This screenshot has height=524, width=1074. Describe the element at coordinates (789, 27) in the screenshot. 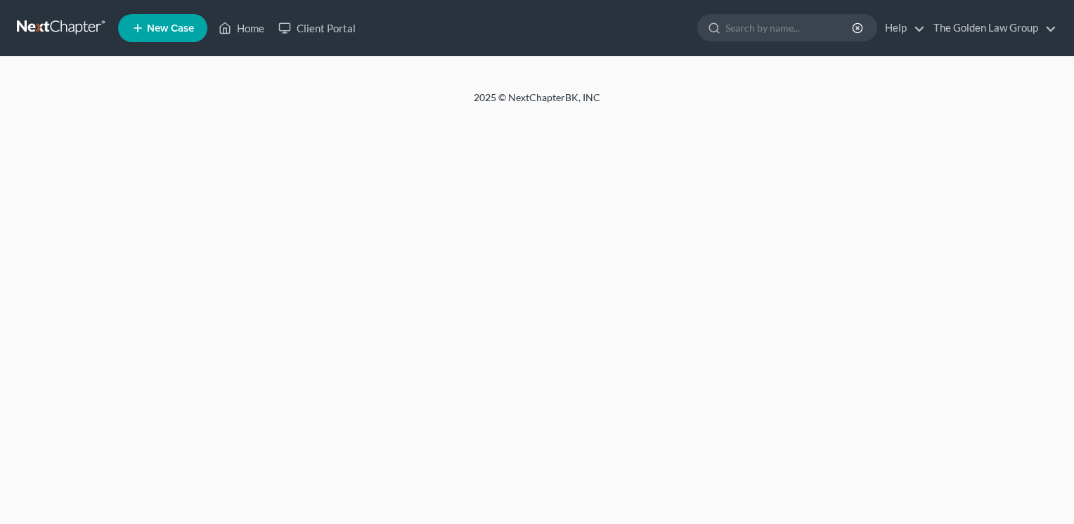

I see `input: Search by name...` at that location.